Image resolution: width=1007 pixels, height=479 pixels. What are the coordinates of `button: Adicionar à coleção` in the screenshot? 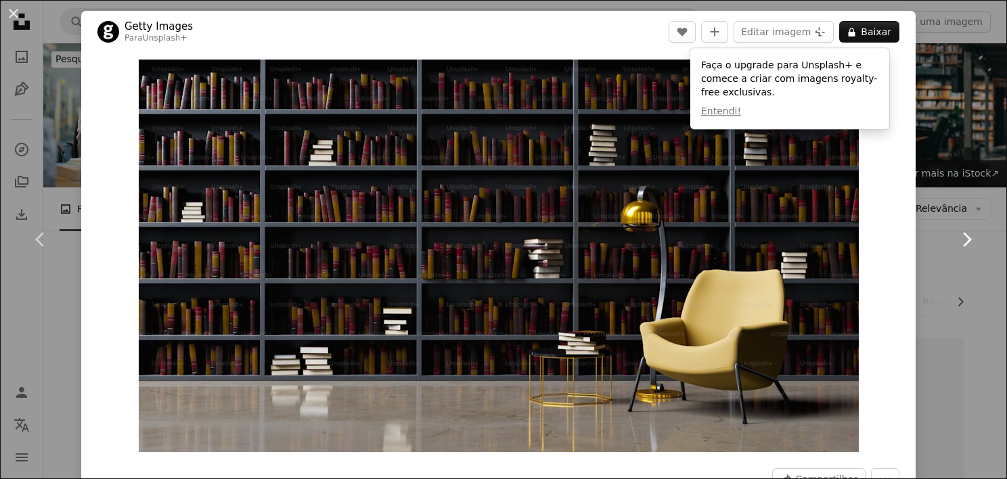 It's located at (715, 32).